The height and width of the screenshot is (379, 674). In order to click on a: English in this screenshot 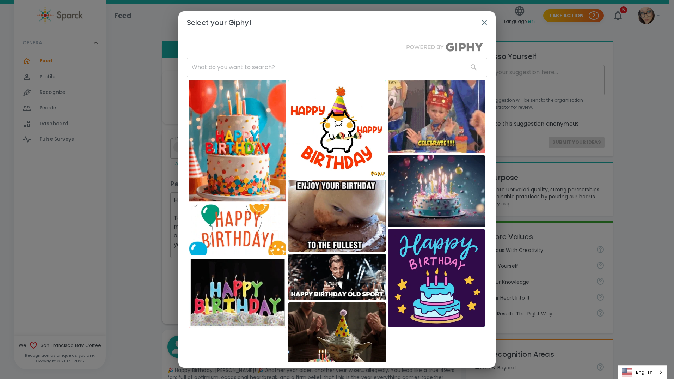, I will do `click(642, 372)`.